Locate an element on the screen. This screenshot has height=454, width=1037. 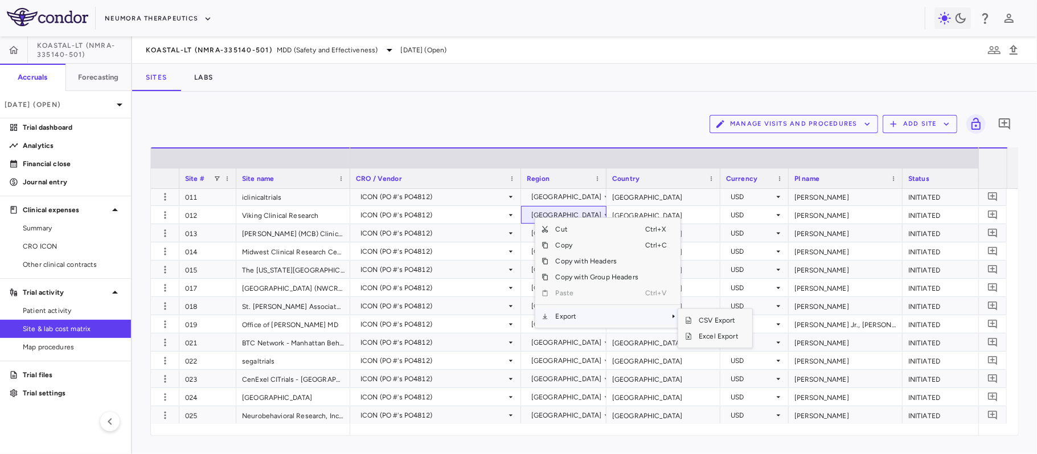
span: CRO ICON is located at coordinates (72, 247).